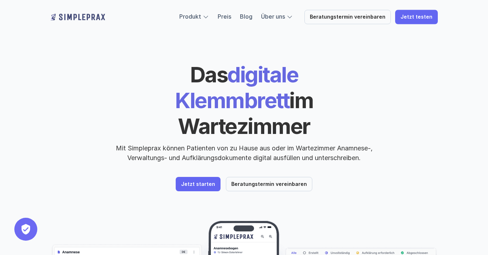 The image size is (488, 255). What do you see at coordinates (273, 17) in the screenshot?
I see `a: Über uns` at bounding box center [273, 17].